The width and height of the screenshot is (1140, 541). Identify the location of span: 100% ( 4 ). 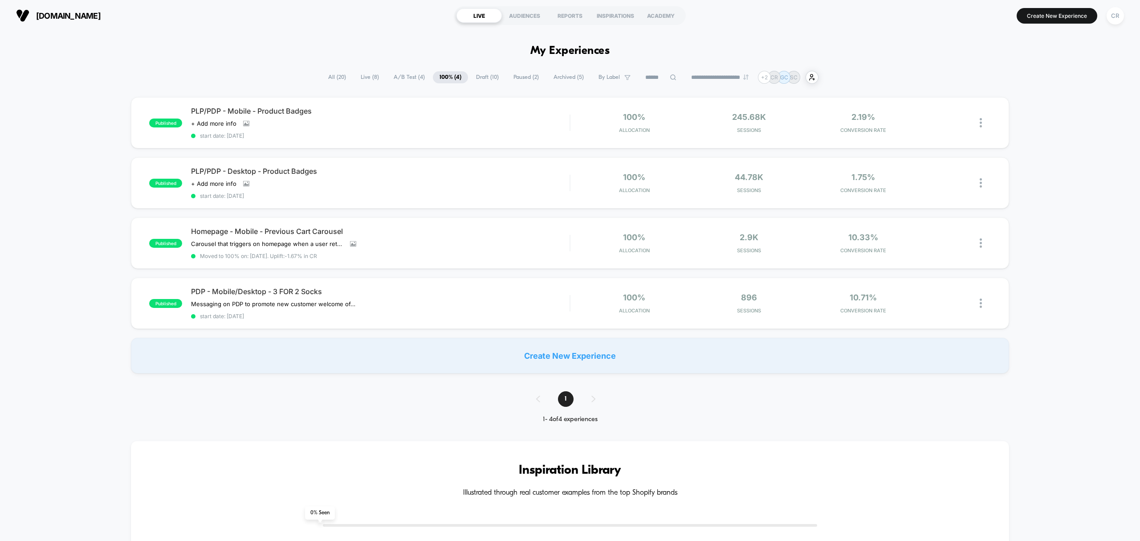
(450, 77).